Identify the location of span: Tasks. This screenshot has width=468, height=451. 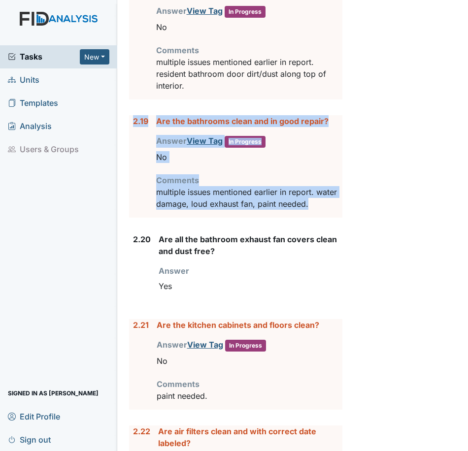
(44, 57).